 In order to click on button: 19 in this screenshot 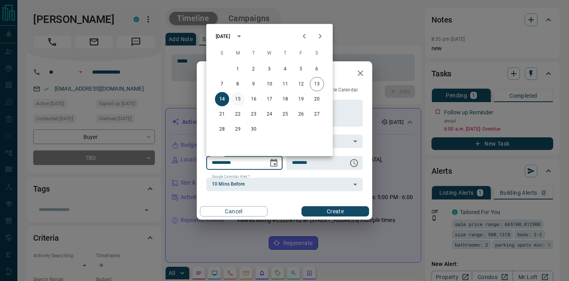, I will do `click(301, 99)`.